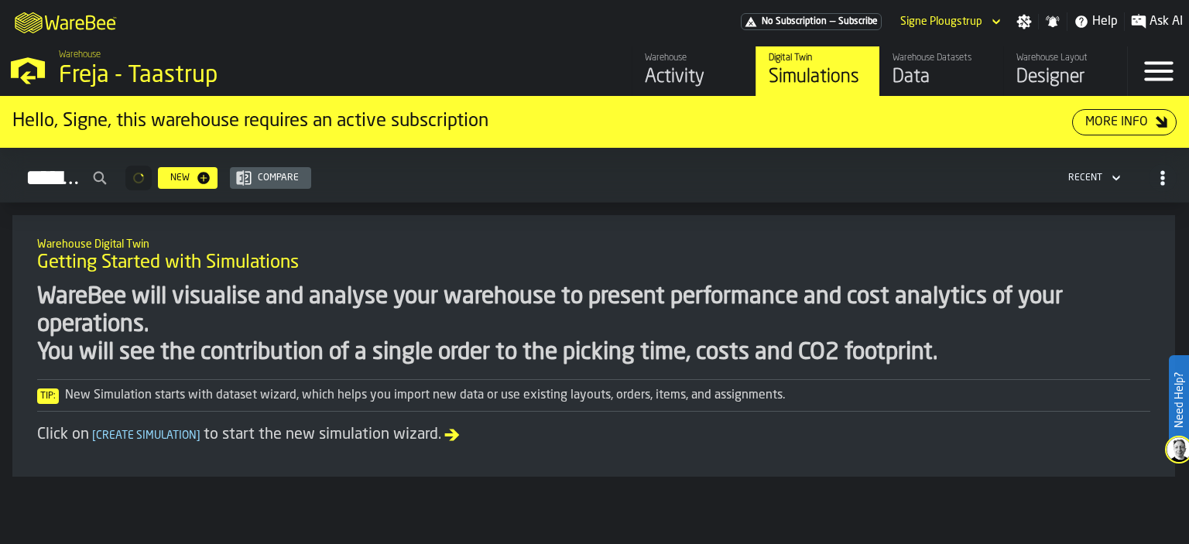  What do you see at coordinates (693, 58) in the screenshot?
I see `div: Warehouse` at bounding box center [693, 58].